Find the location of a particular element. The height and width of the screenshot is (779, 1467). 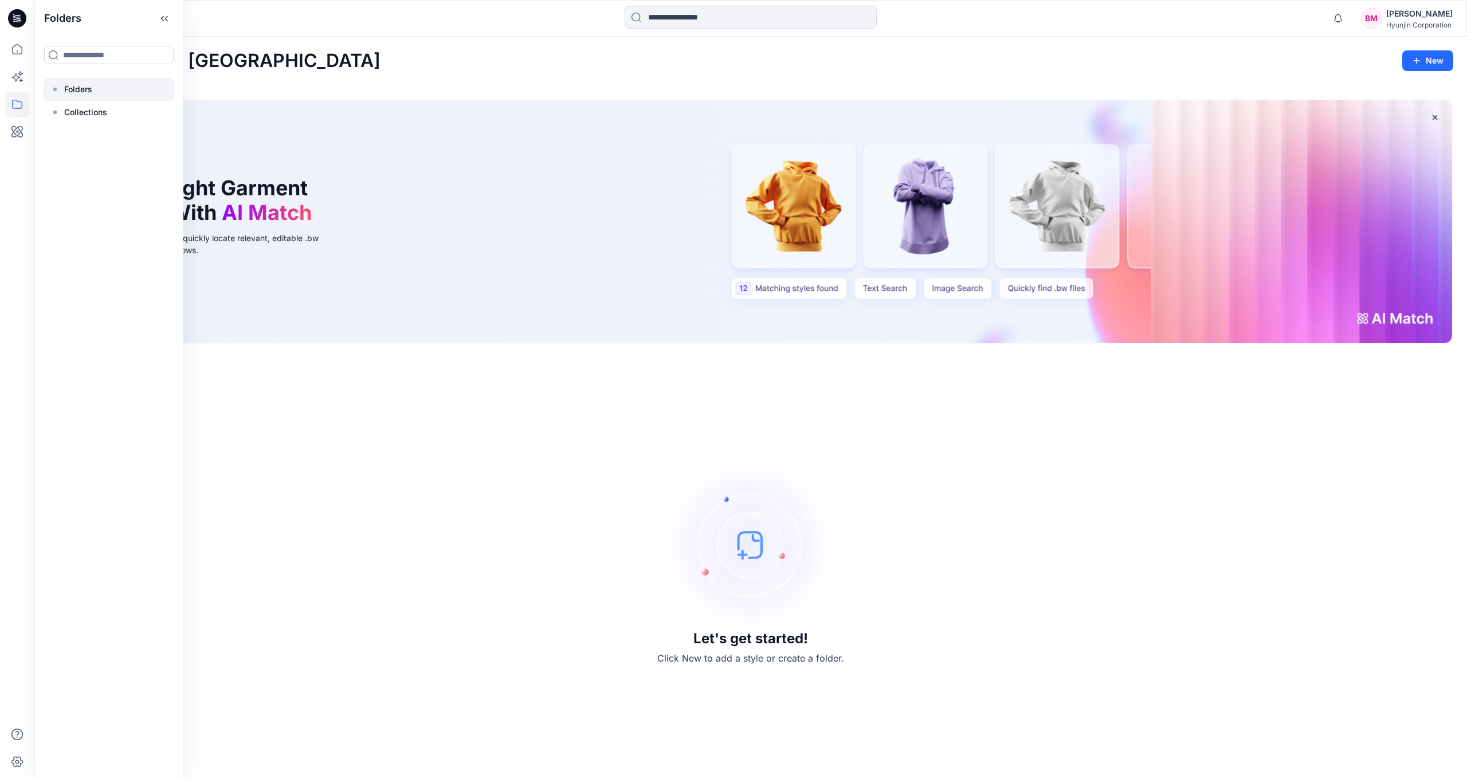

div: Hyunjin Corporation is located at coordinates (1419, 25).